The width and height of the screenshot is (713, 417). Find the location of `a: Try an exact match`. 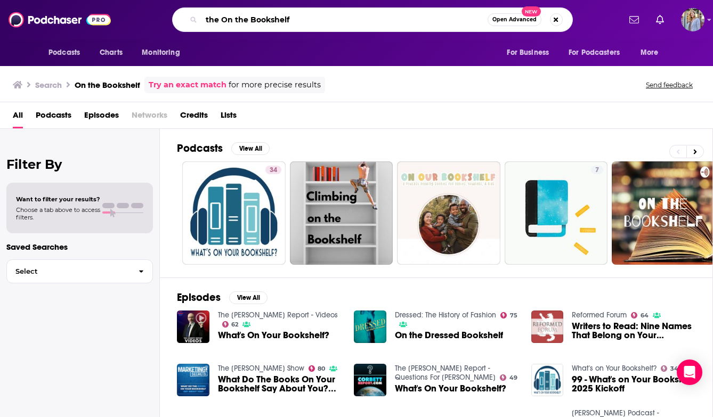

a: Try an exact match is located at coordinates (188, 85).